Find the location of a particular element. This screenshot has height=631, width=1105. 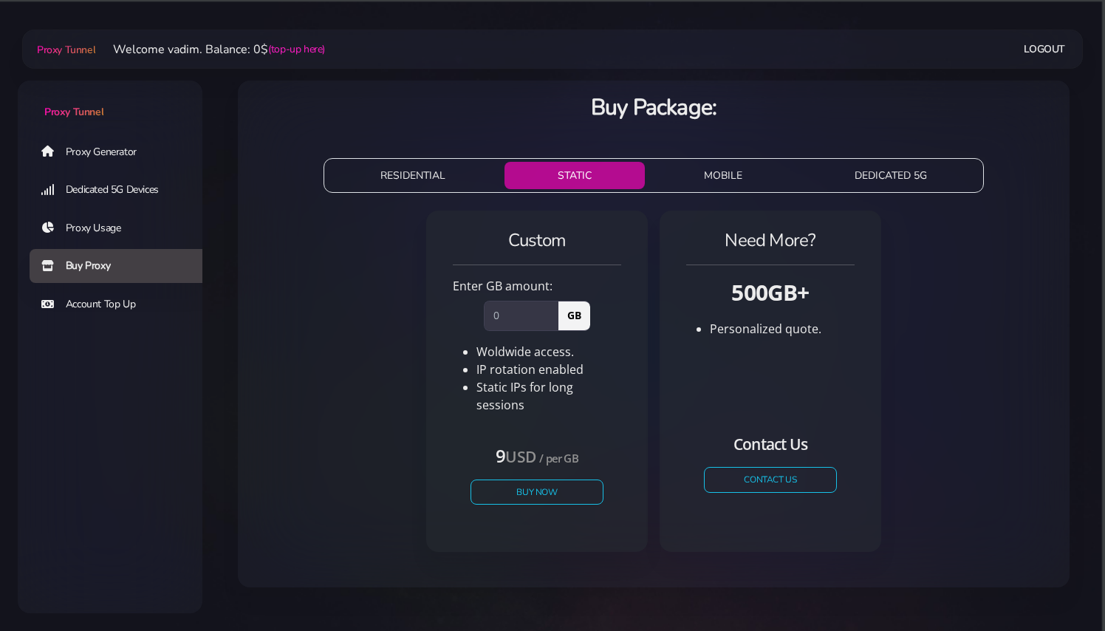

li: Static IPs for long sessions is located at coordinates (549, 396).